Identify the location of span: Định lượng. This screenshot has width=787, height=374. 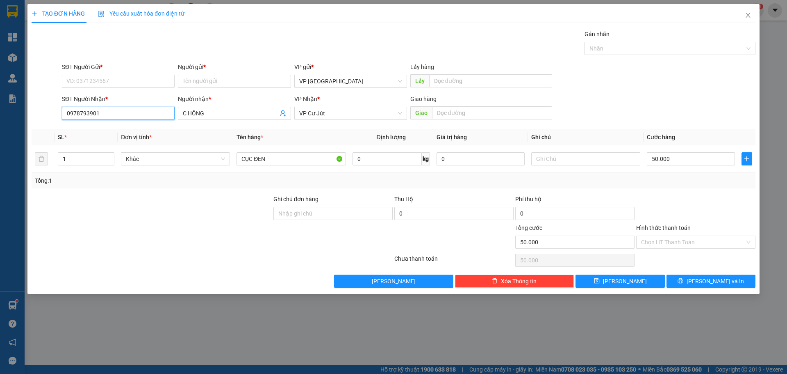
(391, 137).